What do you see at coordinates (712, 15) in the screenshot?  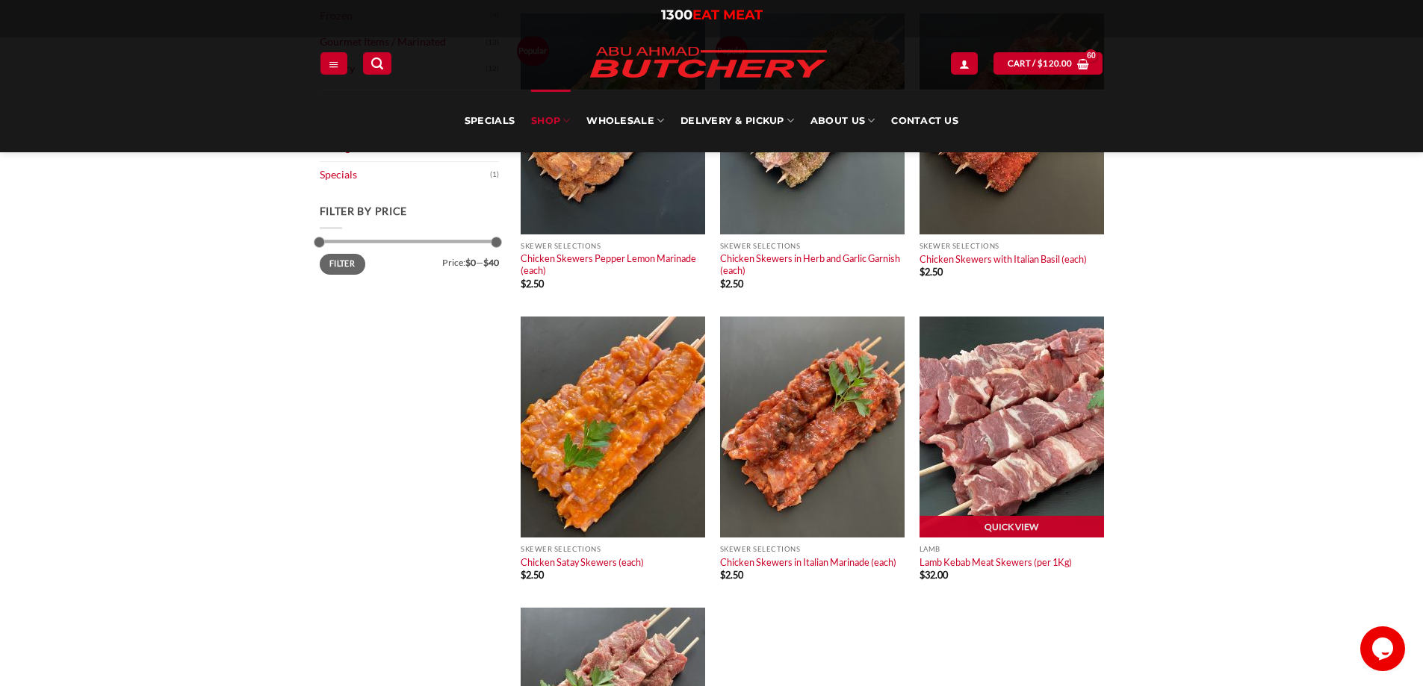 I see `a: 1300EAT MEAT` at bounding box center [712, 15].